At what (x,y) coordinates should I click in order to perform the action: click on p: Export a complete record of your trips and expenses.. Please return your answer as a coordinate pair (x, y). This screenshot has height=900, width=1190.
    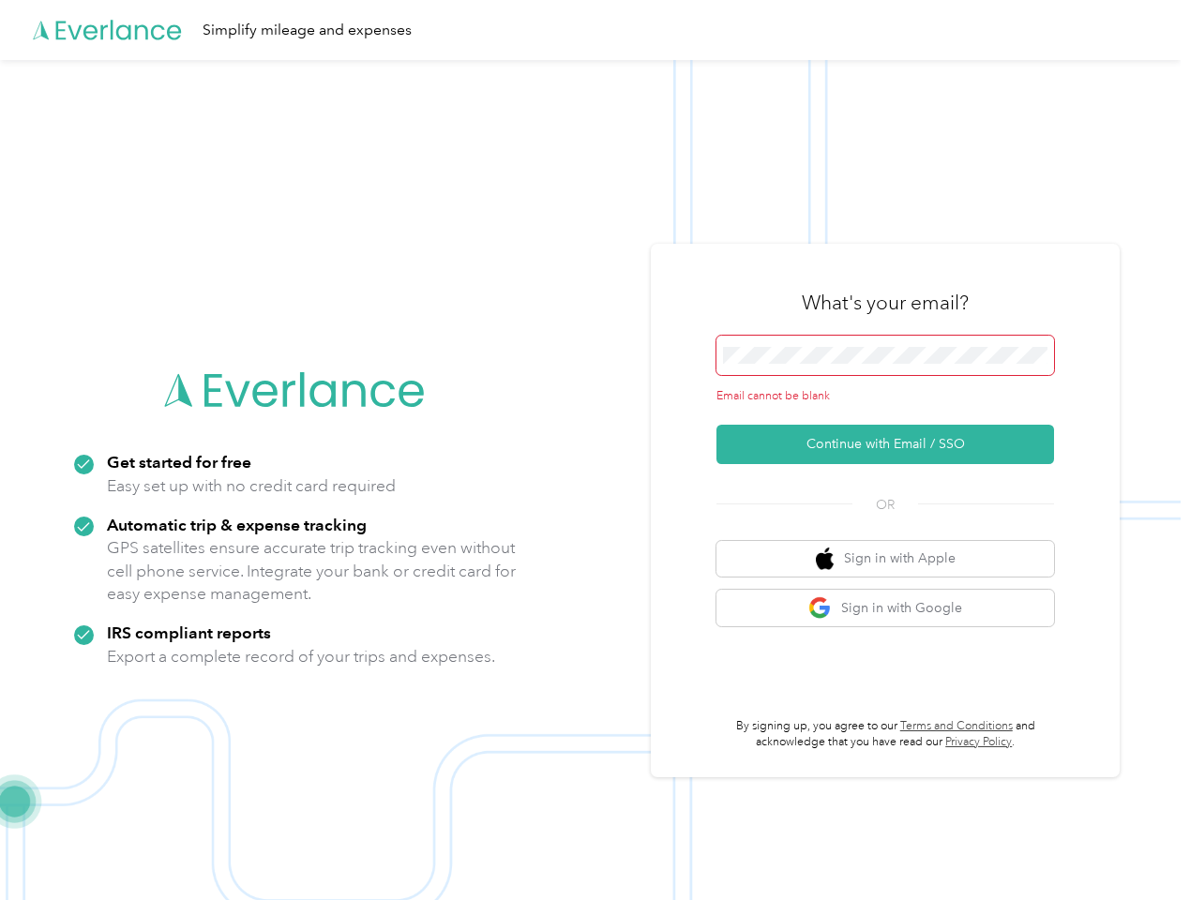
    Looking at the image, I should click on (301, 656).